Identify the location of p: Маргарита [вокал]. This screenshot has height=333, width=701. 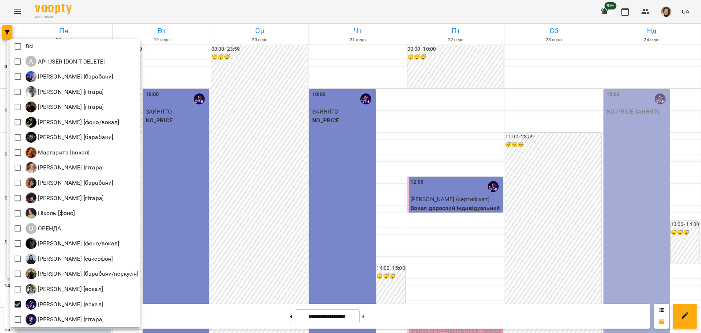
(63, 153).